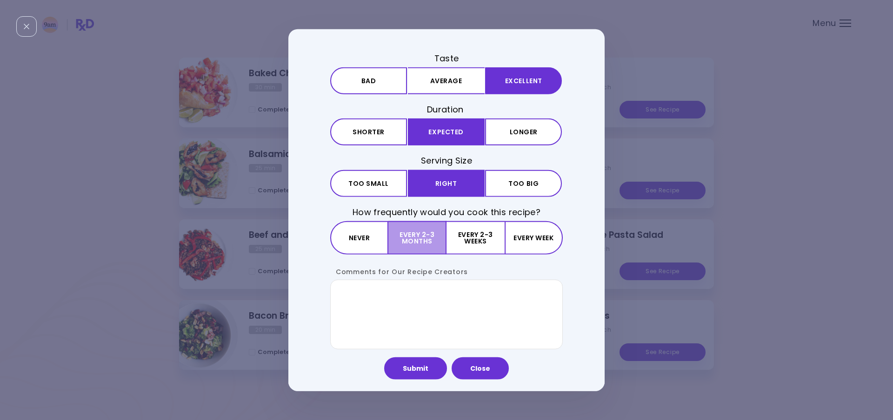 The width and height of the screenshot is (893, 420). What do you see at coordinates (368, 183) in the screenshot?
I see `span: Too small` at bounding box center [368, 183].